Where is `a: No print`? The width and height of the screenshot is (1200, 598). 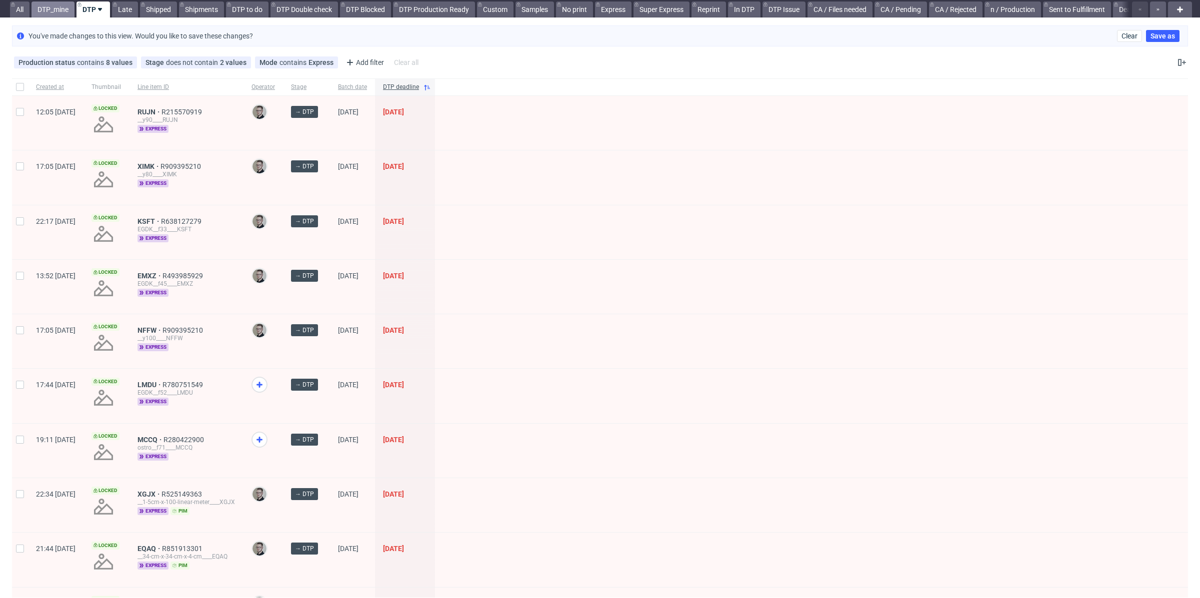
a: No print is located at coordinates (574, 9).